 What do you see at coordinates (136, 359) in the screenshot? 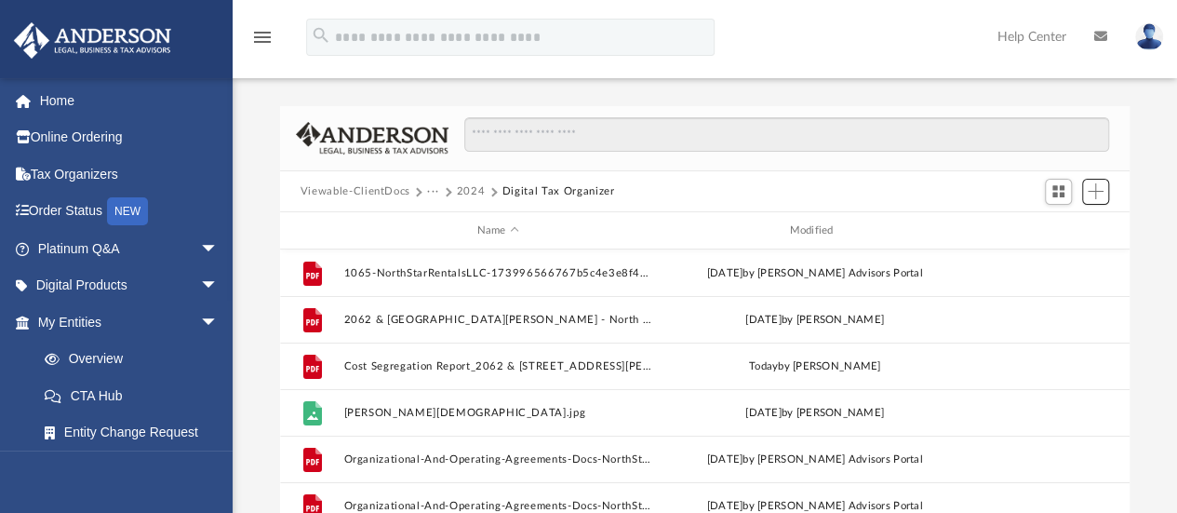
I see `a: Overview` at bounding box center [136, 359].